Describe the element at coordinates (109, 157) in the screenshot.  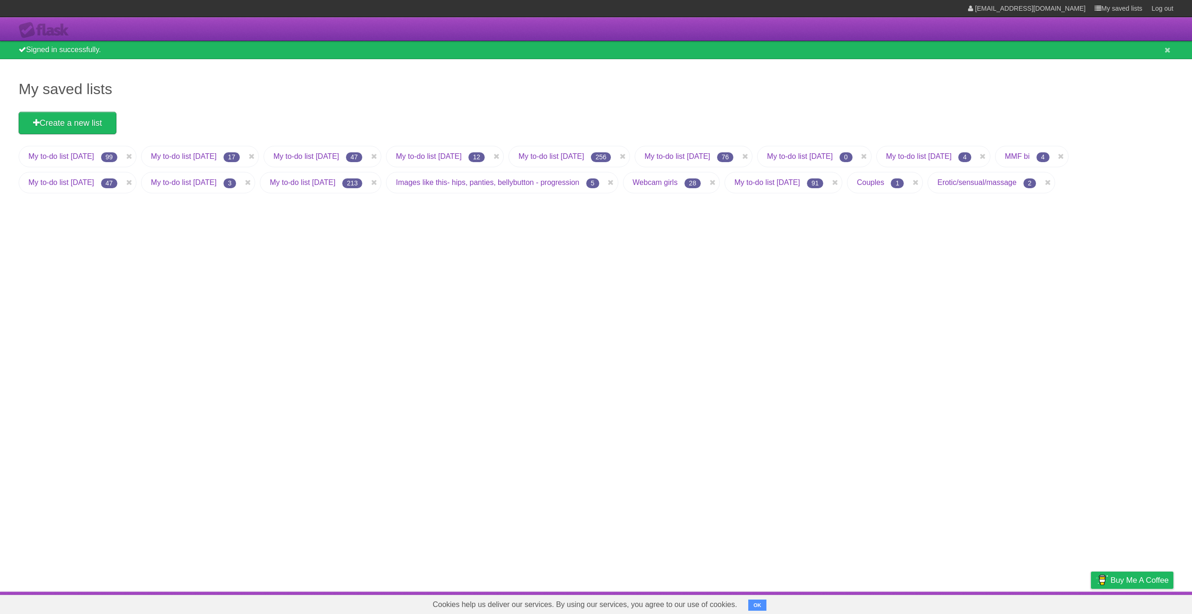
I see `span: 99` at that location.